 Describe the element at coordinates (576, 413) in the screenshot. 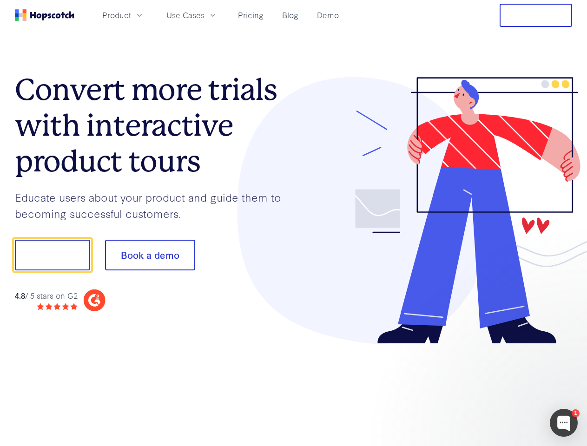

I see `div: 1` at that location.